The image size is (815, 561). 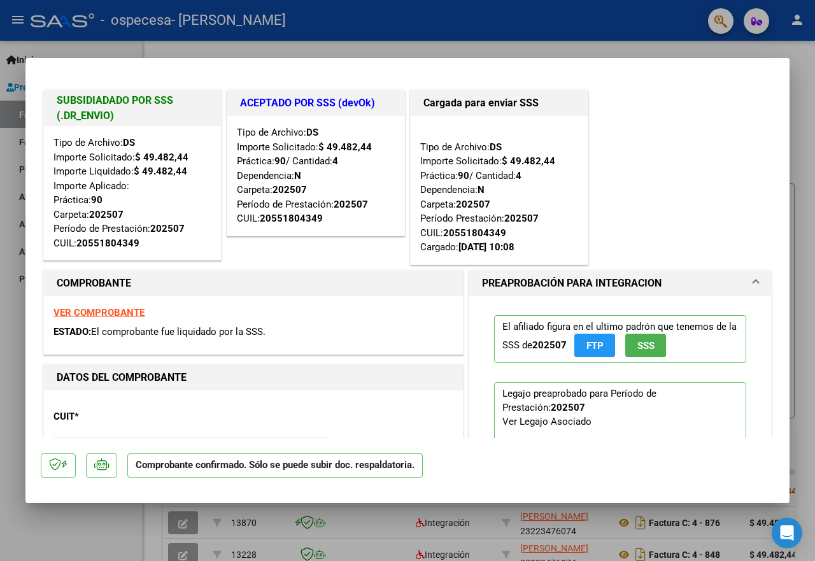 I want to click on p: Legajo preaprobado para Período de Prestación:, so click(x=620, y=450).